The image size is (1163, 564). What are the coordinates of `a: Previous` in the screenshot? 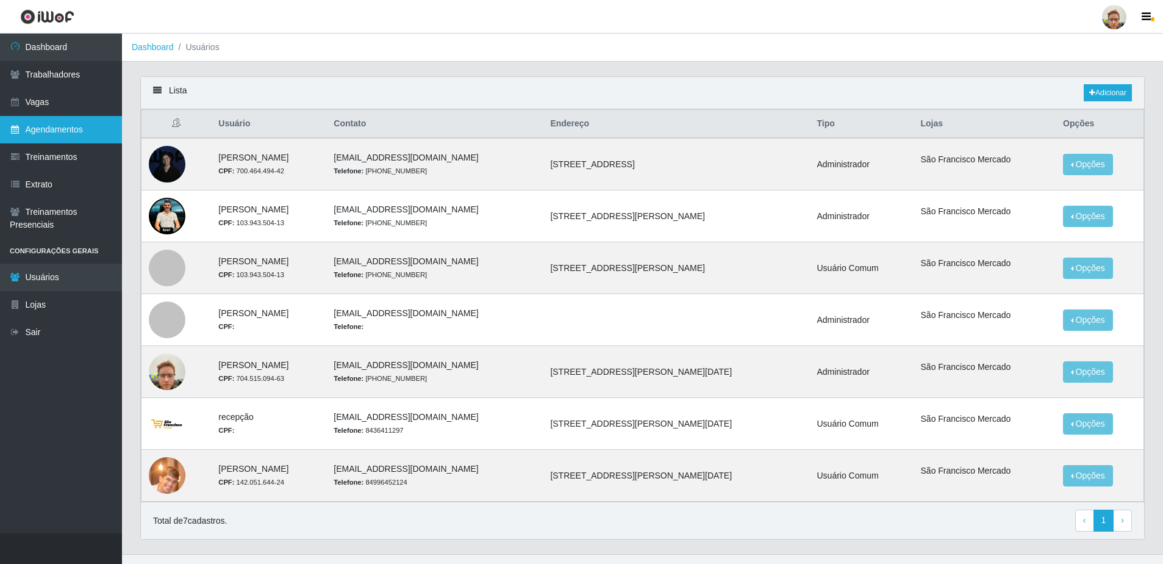 It's located at (1085, 520).